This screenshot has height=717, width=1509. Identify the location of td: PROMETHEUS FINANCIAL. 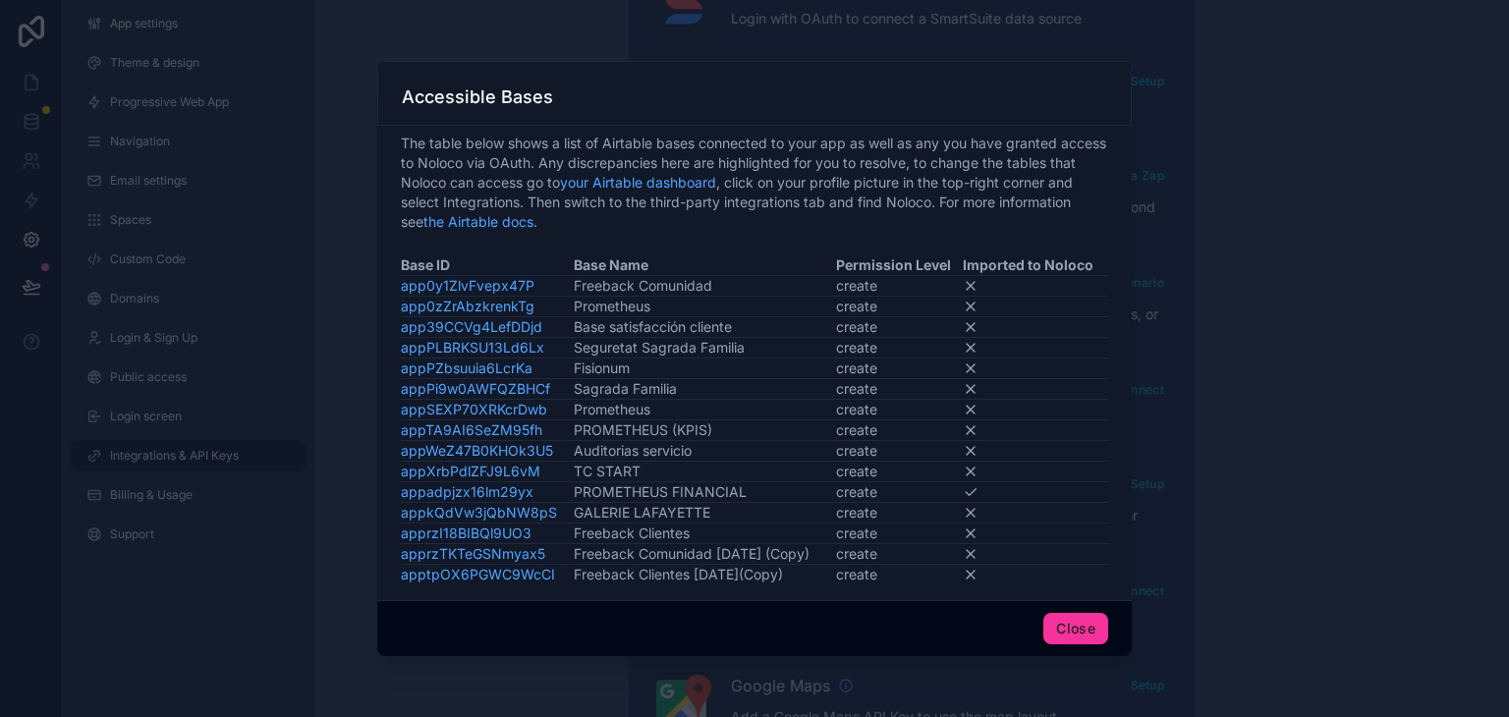
(704, 492).